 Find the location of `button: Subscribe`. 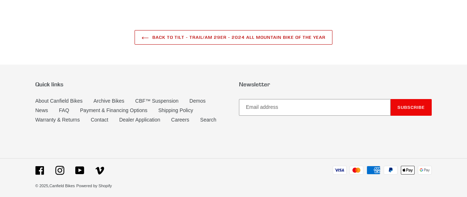

button: Subscribe is located at coordinates (411, 108).